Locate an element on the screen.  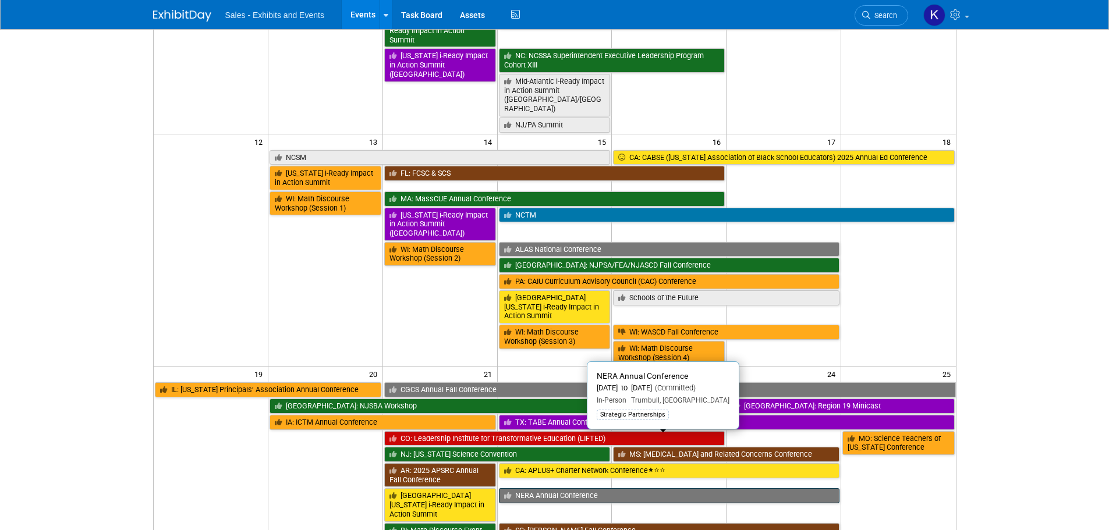
a: MA: MassCUE Annual Conference is located at coordinates (555, 199).